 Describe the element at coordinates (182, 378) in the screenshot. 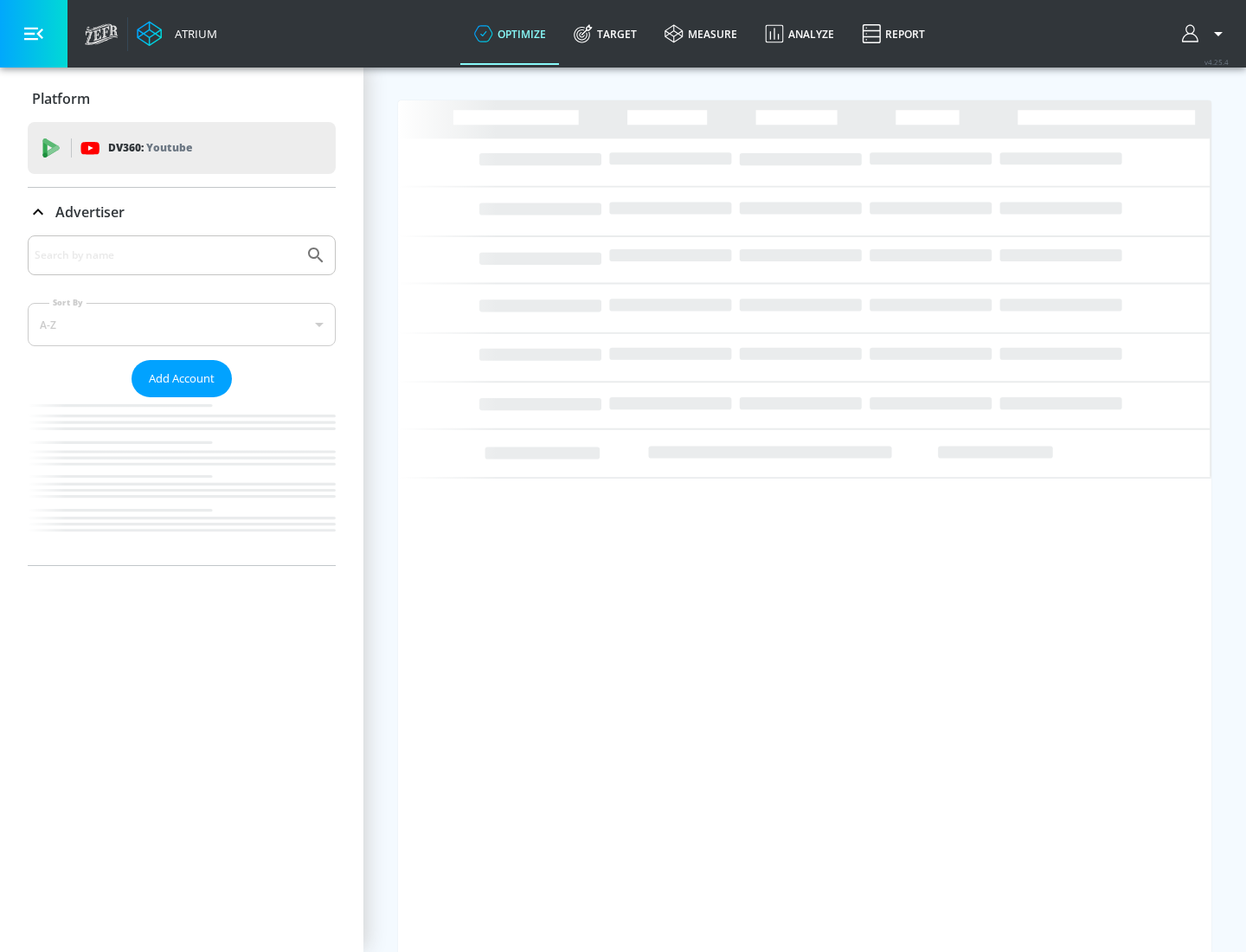

I see `button: Add Account` at that location.